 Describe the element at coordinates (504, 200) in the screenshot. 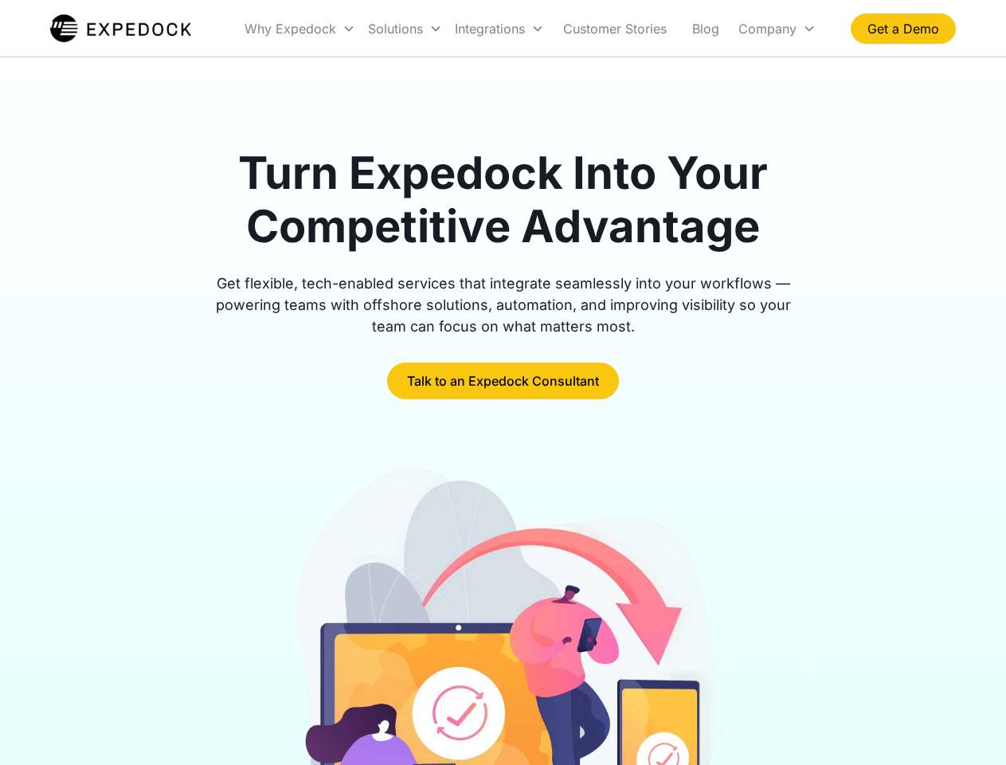

I see `h1: Turn Expedock Into Your Competitive Advantage` at that location.